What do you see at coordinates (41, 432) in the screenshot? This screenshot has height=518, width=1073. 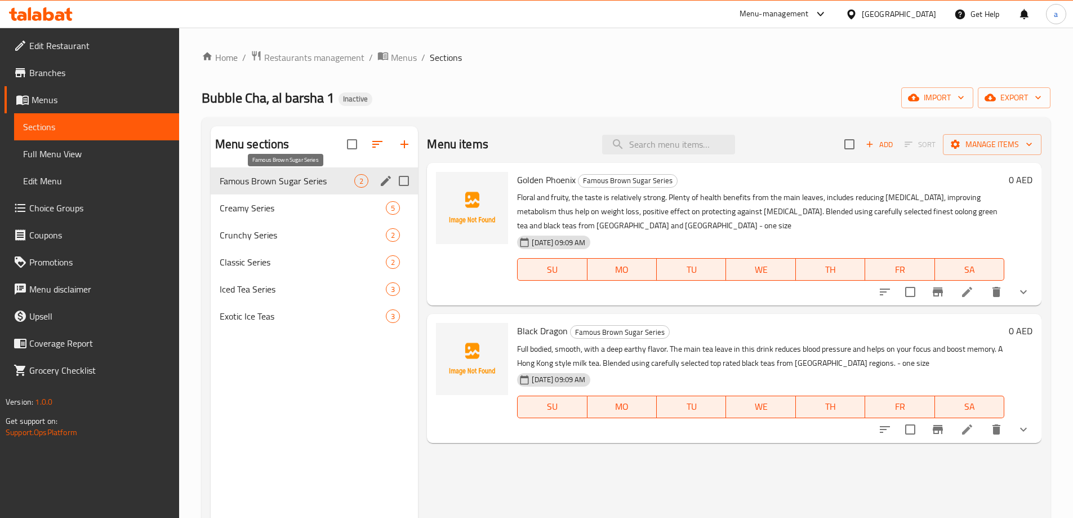 I see `a: Support.OpsPlatform` at bounding box center [41, 432].